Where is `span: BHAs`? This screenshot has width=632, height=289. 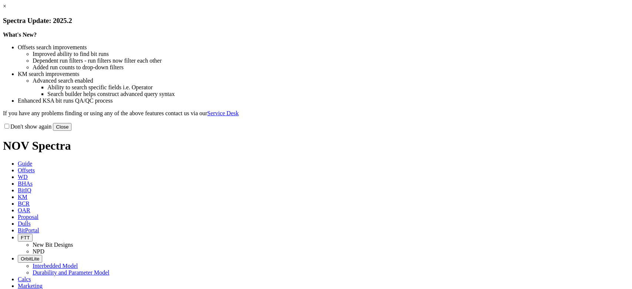
span: BHAs is located at coordinates (25, 183).